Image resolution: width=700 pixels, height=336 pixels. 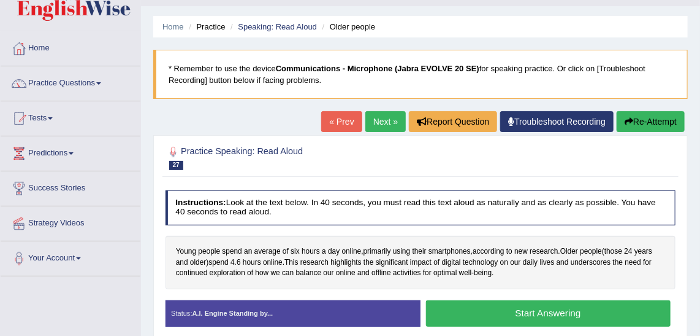 I want to click on li: Practice, so click(x=205, y=26).